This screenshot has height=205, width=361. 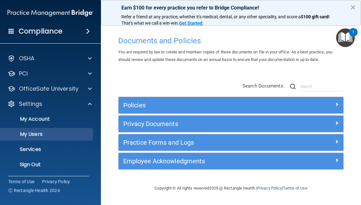 What do you see at coordinates (50, 89) in the screenshot?
I see `a: OfficeSafe University` at bounding box center [50, 89].